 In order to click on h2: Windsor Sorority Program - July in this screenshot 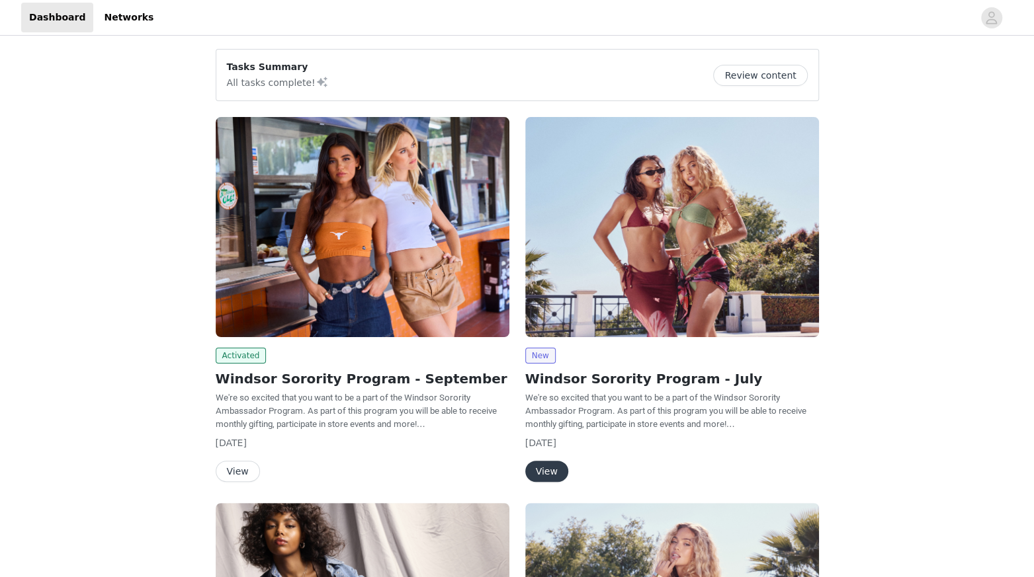, I will do `click(672, 379)`.